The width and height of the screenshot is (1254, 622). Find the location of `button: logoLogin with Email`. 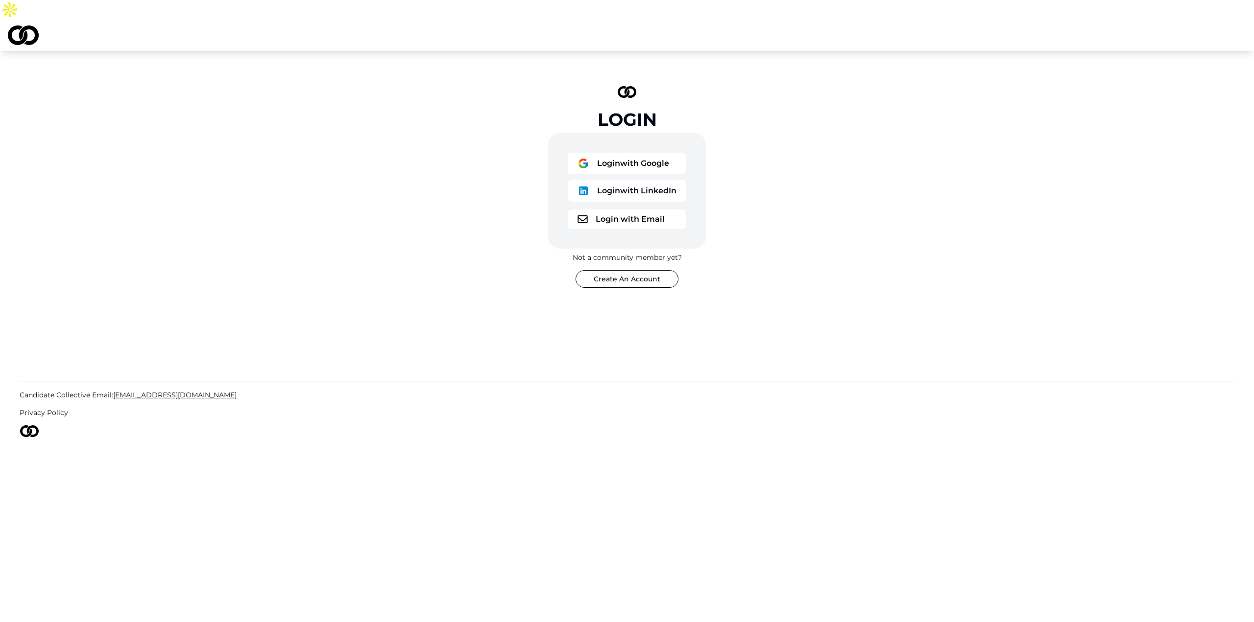

button: logoLogin with Email is located at coordinates (627, 219).